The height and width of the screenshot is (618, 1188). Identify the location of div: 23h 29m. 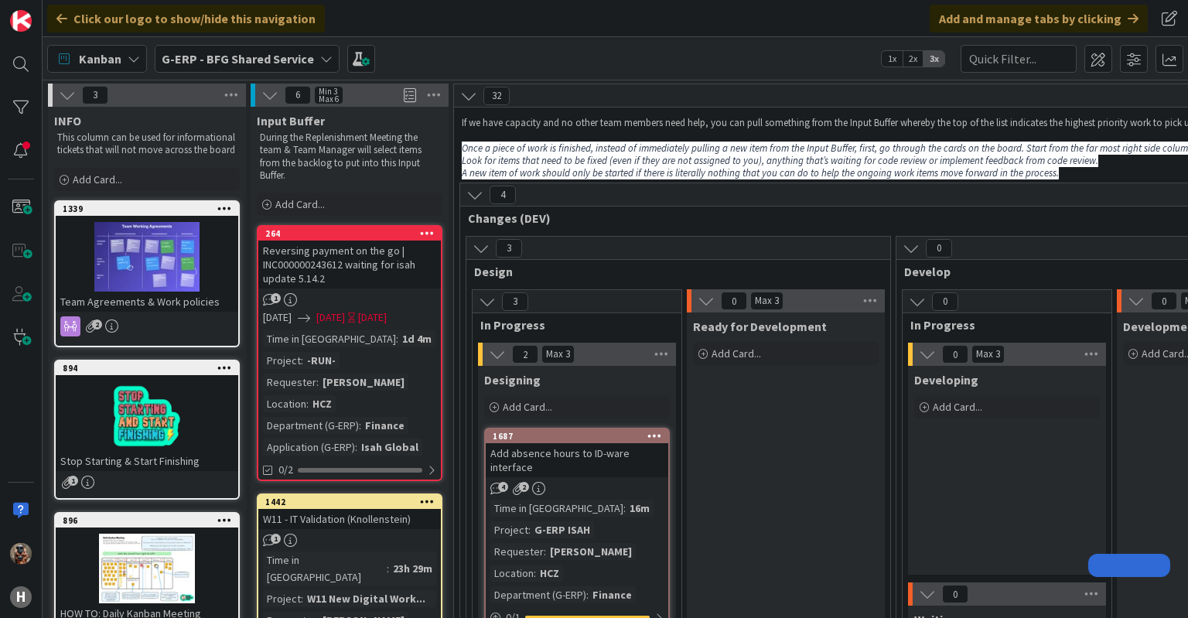
(412, 568).